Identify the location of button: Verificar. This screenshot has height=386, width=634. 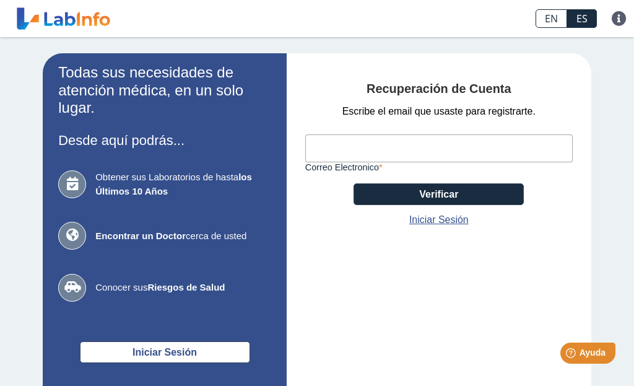
(439, 194).